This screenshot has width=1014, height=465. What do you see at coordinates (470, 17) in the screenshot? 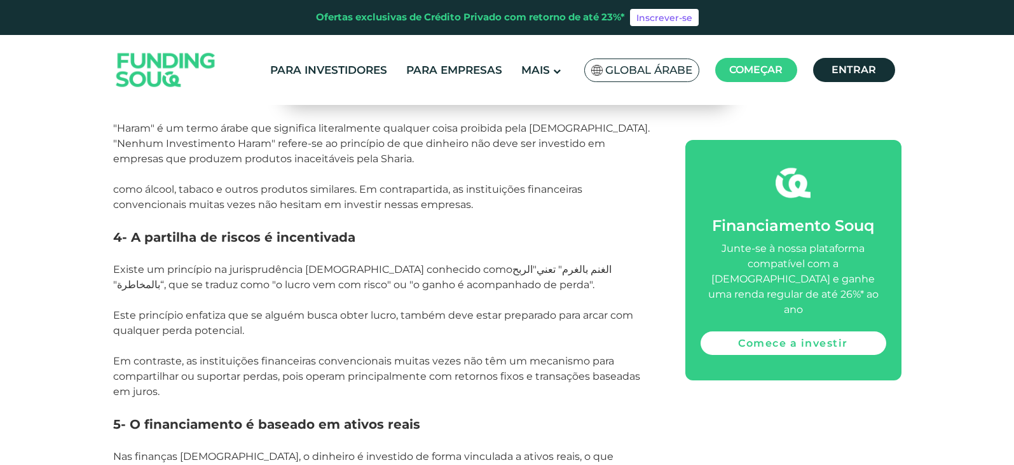
I see `font: Ofertas exclusivas de Crédito Privado com retorno de até 23%*` at bounding box center [470, 17].